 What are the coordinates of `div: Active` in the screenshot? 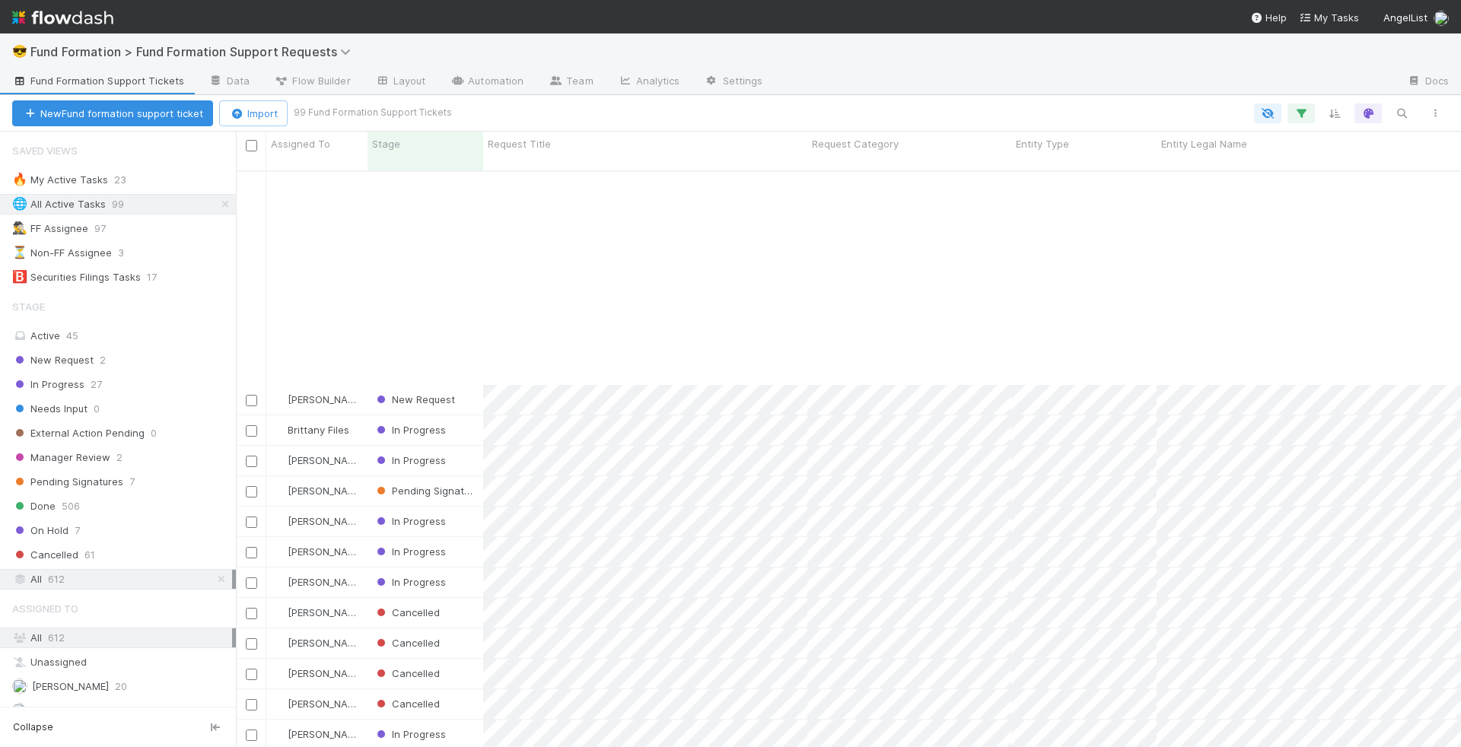 It's located at (122, 336).